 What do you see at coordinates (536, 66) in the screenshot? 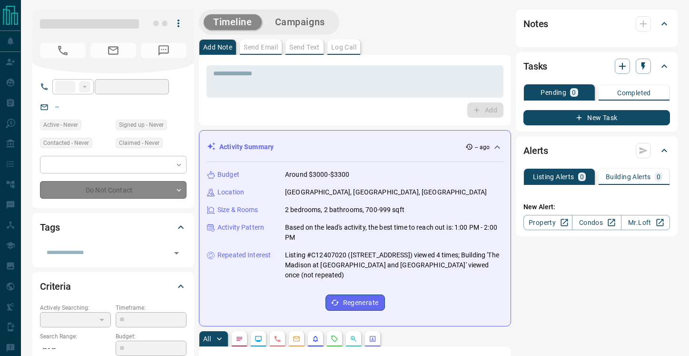
I see `h2: Tasks` at bounding box center [536, 66].